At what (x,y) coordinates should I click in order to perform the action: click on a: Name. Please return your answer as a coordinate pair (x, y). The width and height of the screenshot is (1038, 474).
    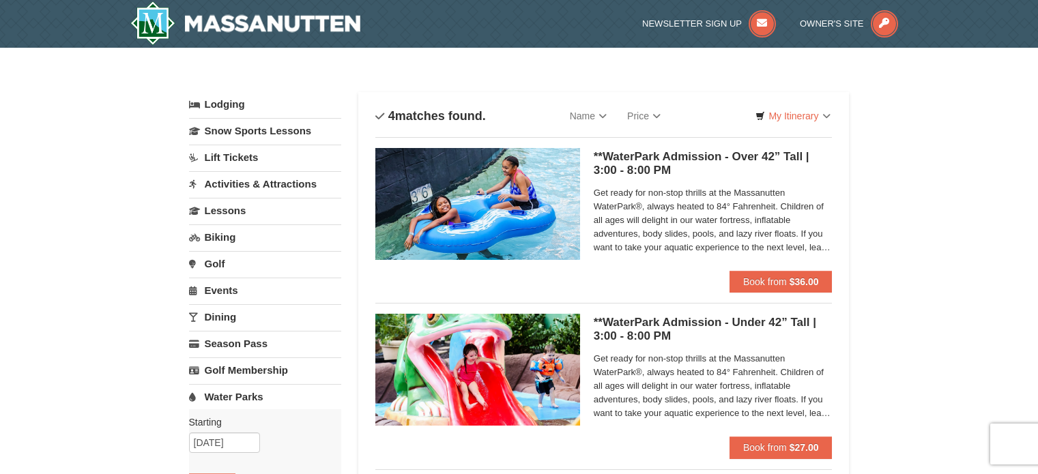
    Looking at the image, I should click on (589, 116).